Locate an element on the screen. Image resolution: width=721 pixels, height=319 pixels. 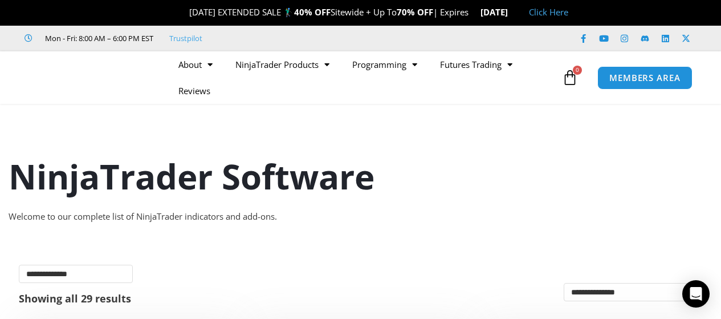
a: Trustpilot is located at coordinates (186, 38).